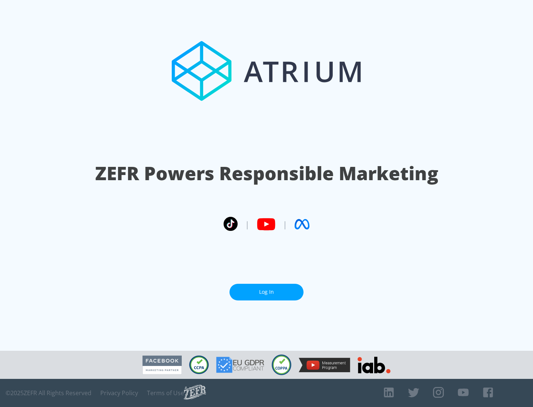 Image resolution: width=533 pixels, height=407 pixels. I want to click on img: Facebook Marketing Partner, so click(162, 365).